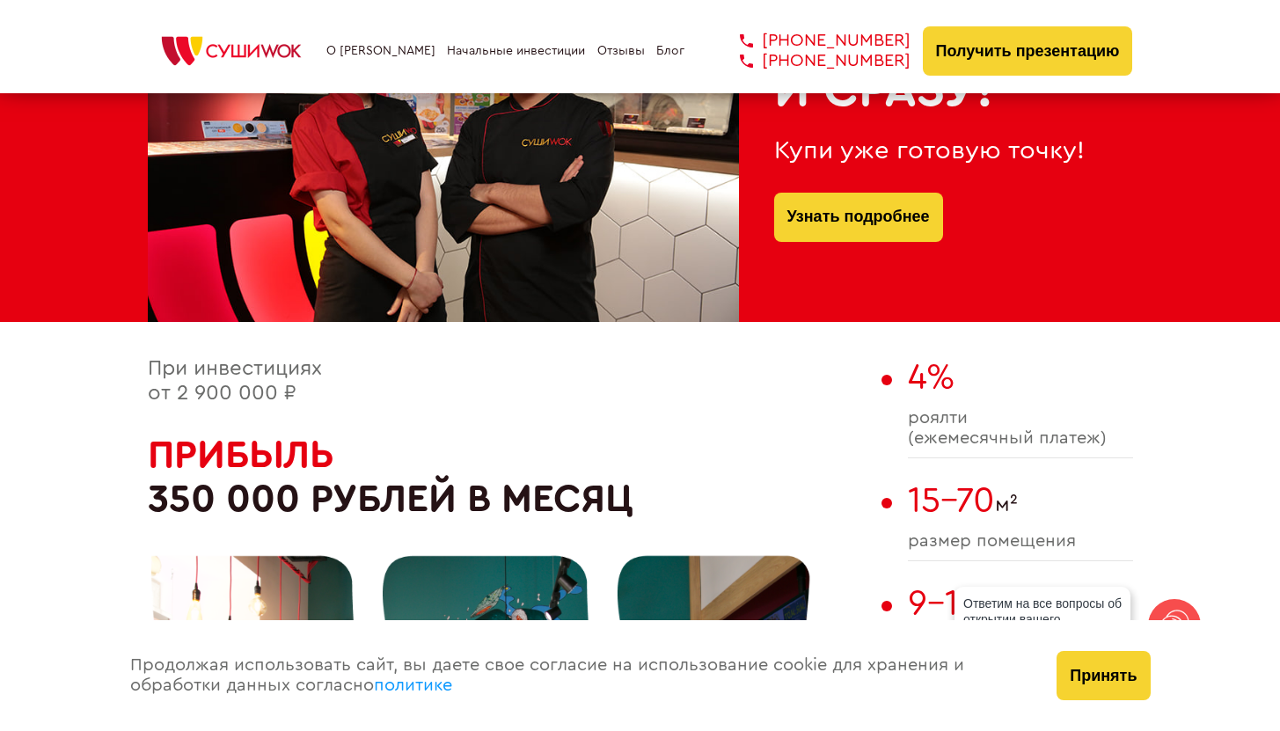  What do you see at coordinates (231, 51) in the screenshot?
I see `img: СУШИWOK` at bounding box center [231, 51].